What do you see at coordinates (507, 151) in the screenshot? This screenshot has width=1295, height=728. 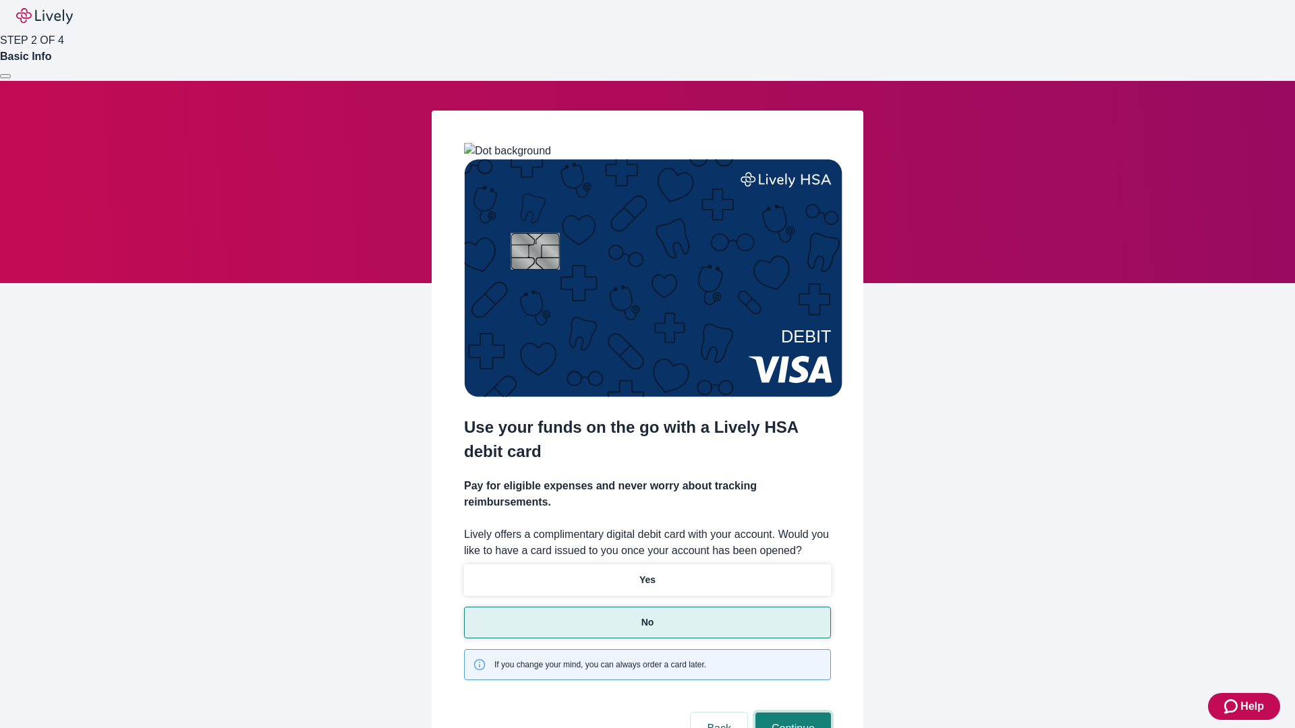 I see `img: Dot background` at bounding box center [507, 151].